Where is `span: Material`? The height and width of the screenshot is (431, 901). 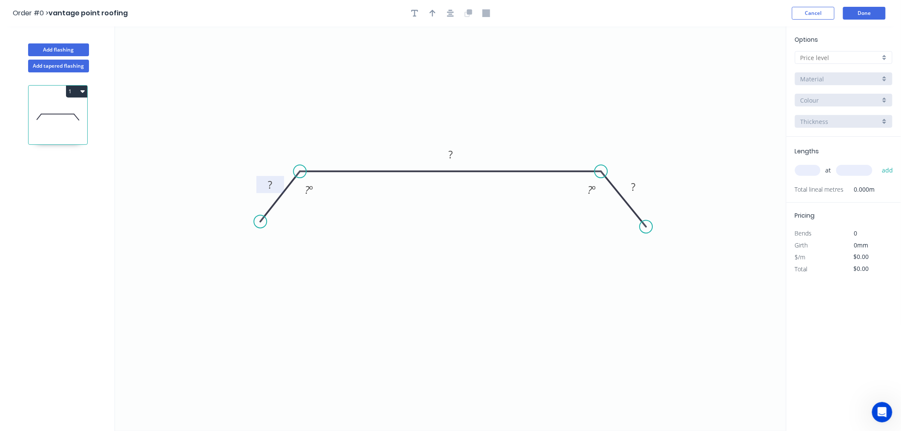 span: Material is located at coordinates (812, 79).